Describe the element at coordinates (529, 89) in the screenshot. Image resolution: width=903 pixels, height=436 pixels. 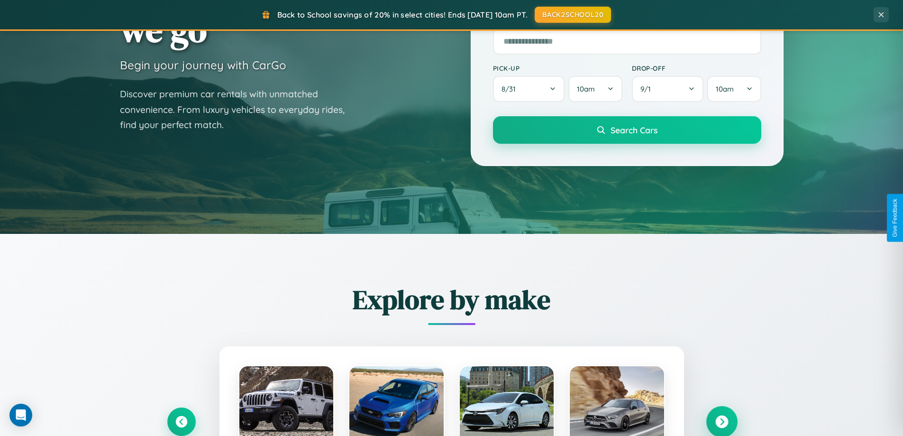
I see `button: 8/31` at that location.